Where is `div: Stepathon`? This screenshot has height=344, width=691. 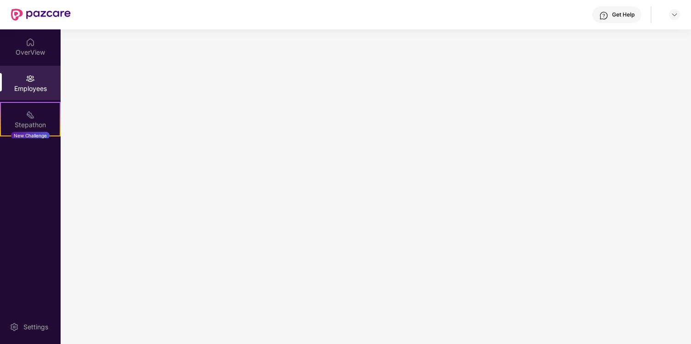
div: Stepathon is located at coordinates (30, 125).